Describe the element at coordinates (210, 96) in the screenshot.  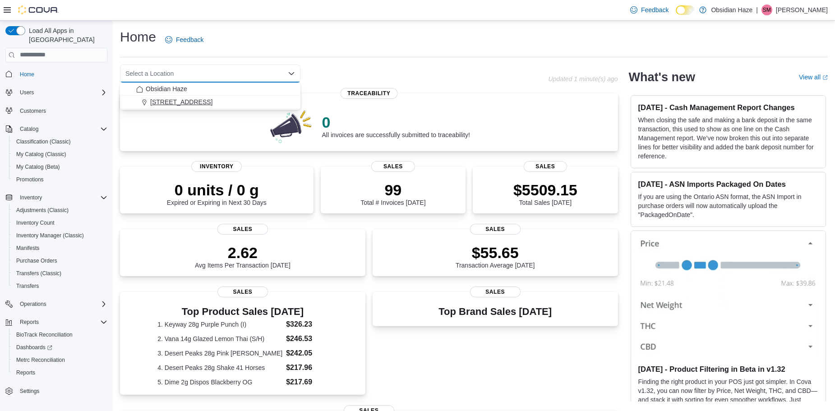
I see `div: Choose from the following options` at that location.